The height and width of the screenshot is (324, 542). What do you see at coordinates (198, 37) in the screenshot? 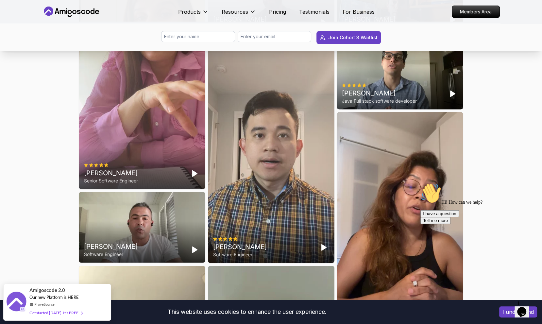
I see `input: Enter your name` at bounding box center [198, 37].